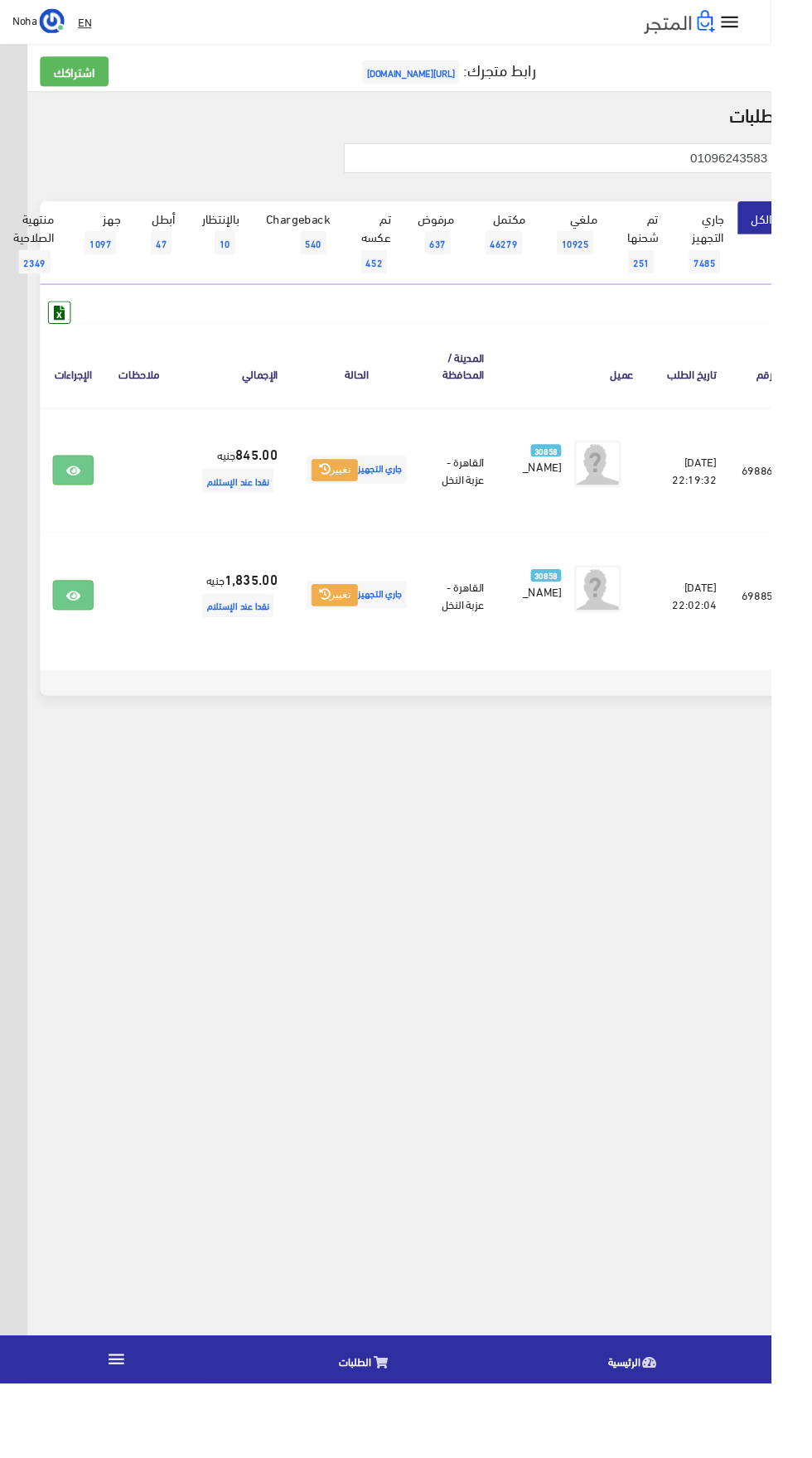  What do you see at coordinates (657, 1433) in the screenshot?
I see `span: الرئيسية` at bounding box center [657, 1433].